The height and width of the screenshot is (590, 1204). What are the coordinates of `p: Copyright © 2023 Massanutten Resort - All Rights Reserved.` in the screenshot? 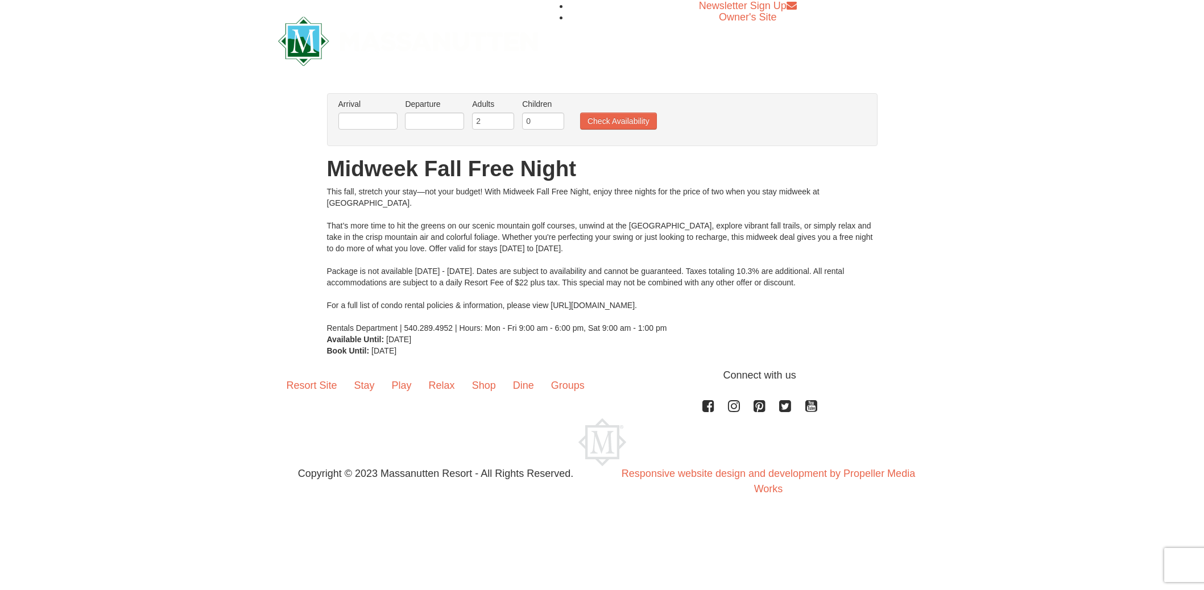 It's located at (436, 474).